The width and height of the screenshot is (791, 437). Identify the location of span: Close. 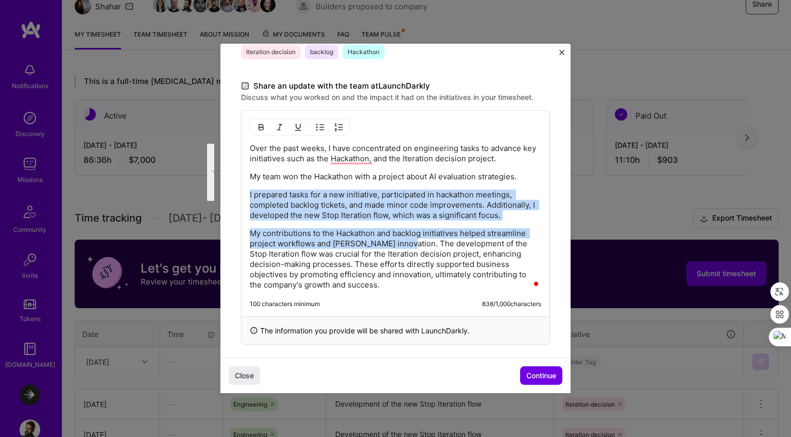
(244, 375).